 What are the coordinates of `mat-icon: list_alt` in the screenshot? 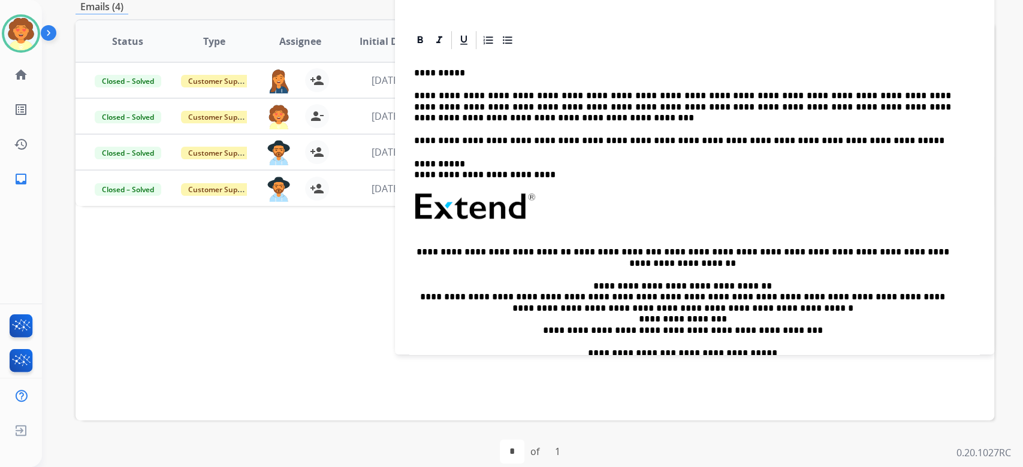 It's located at (21, 110).